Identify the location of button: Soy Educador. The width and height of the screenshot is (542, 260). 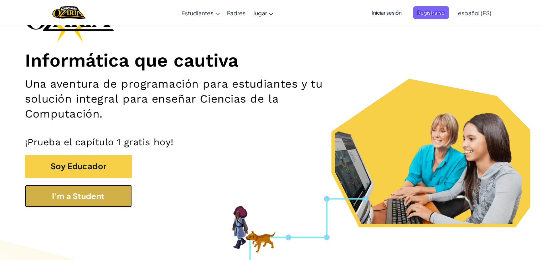
(78, 166).